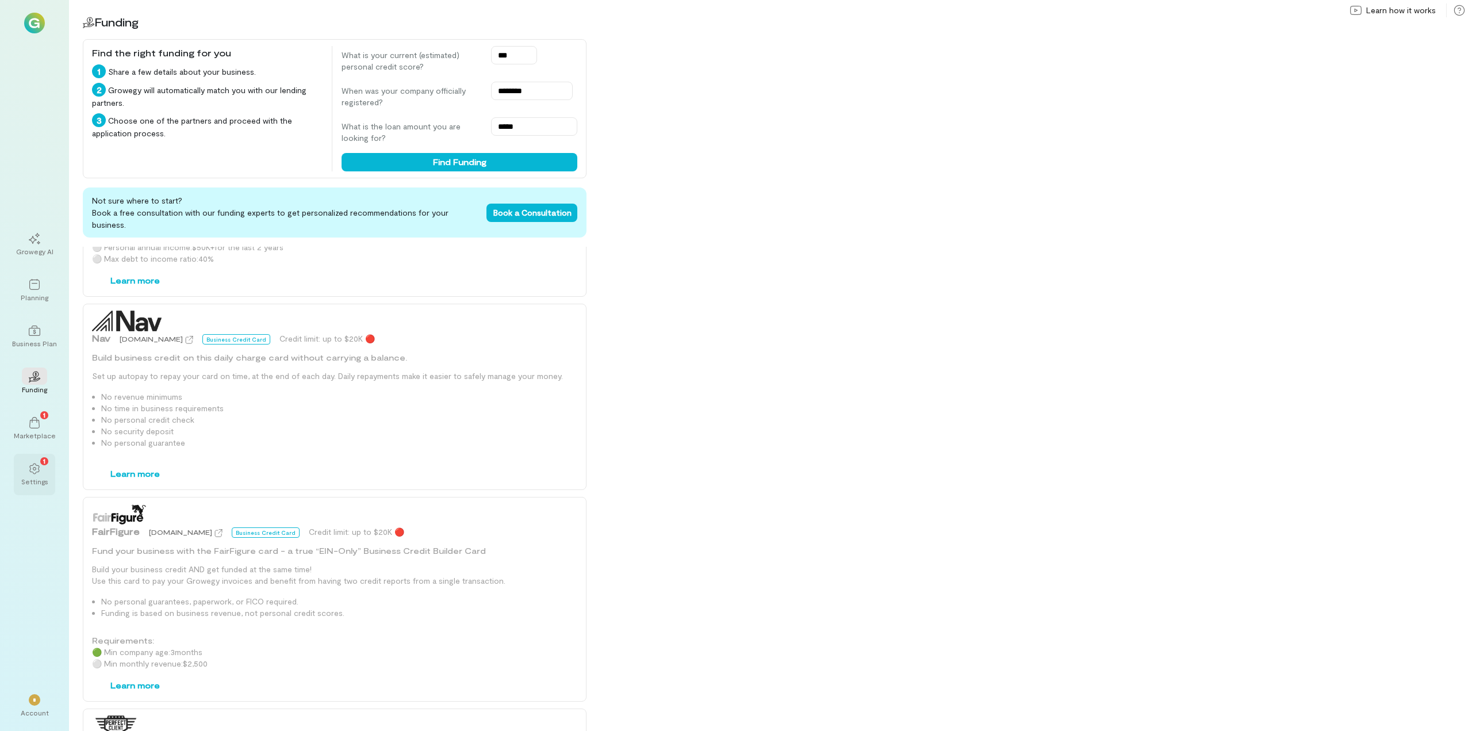  Describe the element at coordinates (34, 428) in the screenshot. I see `a: Marketplace` at that location.